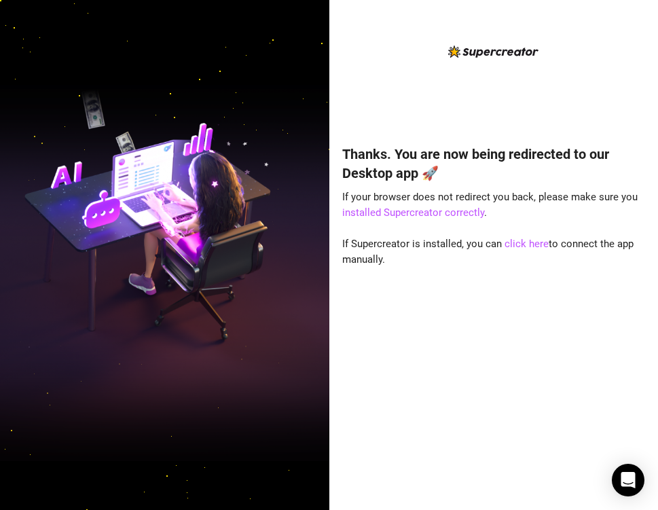 Image resolution: width=658 pixels, height=510 pixels. I want to click on a: click here, so click(526, 244).